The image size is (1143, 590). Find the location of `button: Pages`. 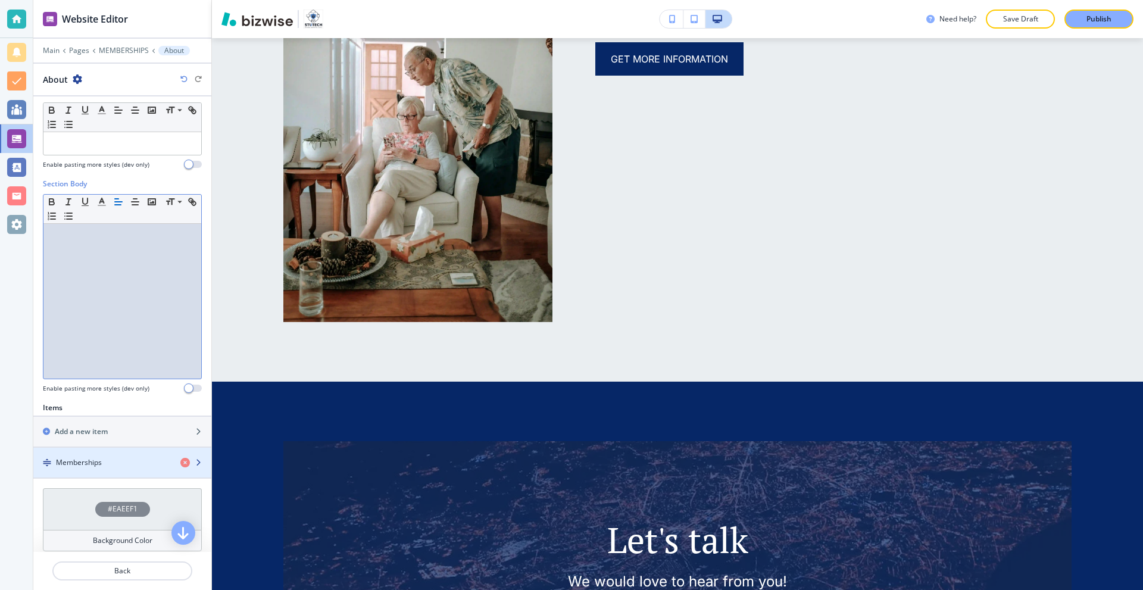

button: Pages is located at coordinates (79, 51).